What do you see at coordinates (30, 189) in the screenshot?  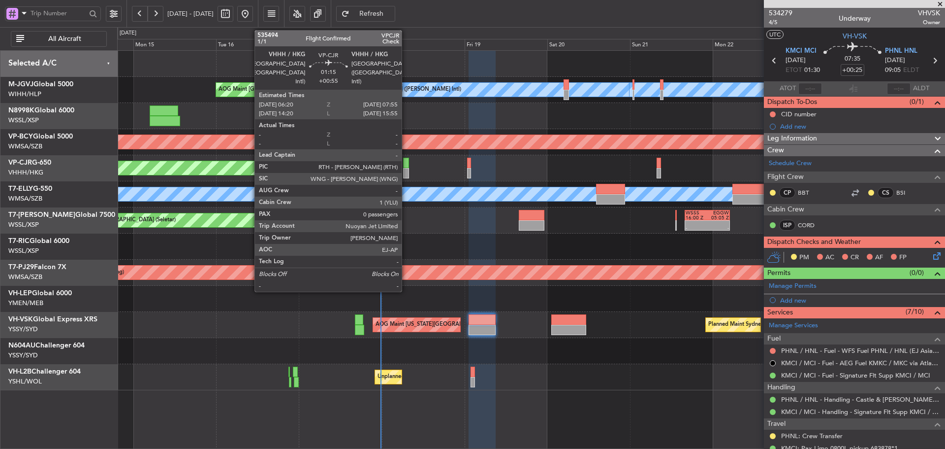 I see `a: T7-ELLYG-550` at bounding box center [30, 189].